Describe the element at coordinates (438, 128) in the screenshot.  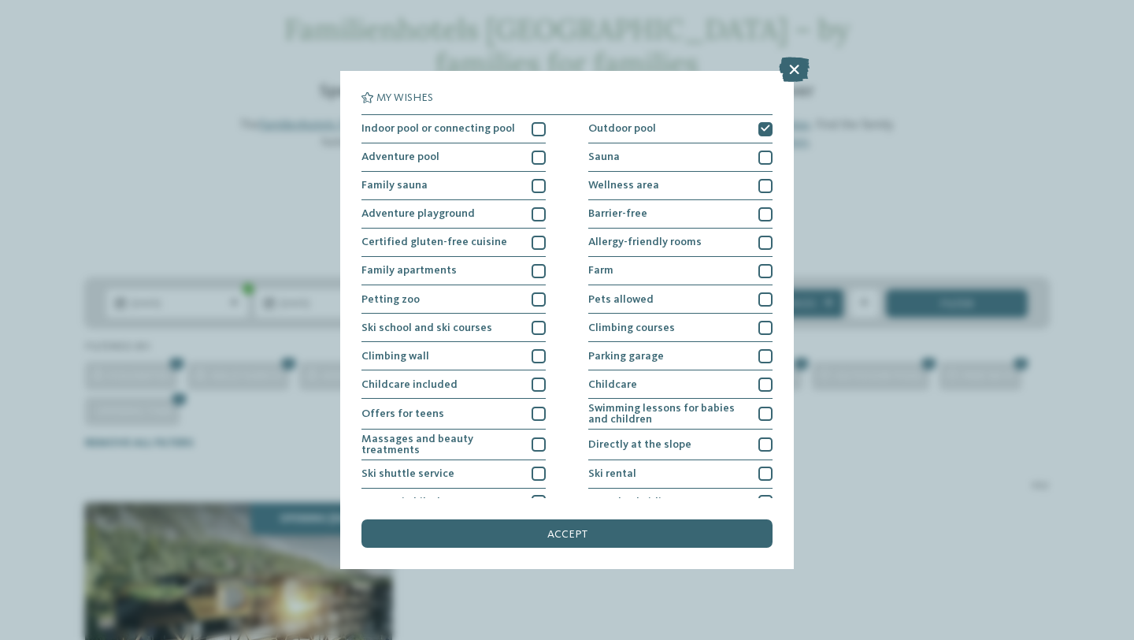
I see `span: Indoor pool or connecting pool` at that location.